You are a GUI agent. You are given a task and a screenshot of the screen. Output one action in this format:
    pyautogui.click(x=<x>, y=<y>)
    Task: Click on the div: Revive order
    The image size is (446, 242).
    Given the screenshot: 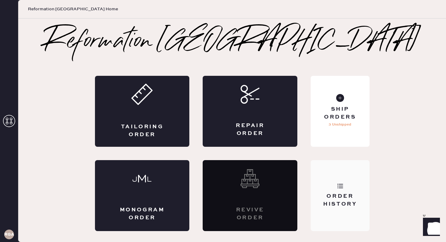 What is the action you would take?
    pyautogui.click(x=250, y=214)
    